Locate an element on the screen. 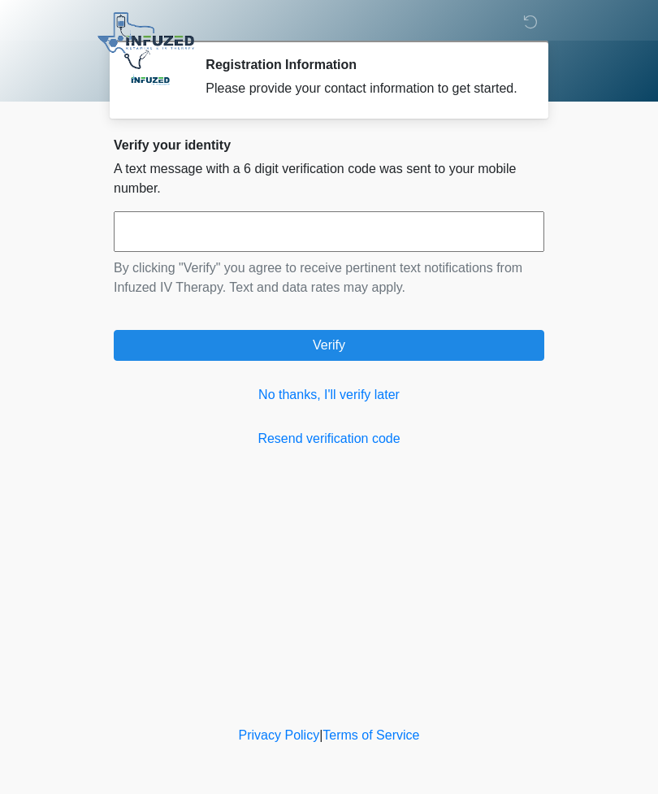 The height and width of the screenshot is (794, 658). h2: Verify your identity is located at coordinates (329, 145).